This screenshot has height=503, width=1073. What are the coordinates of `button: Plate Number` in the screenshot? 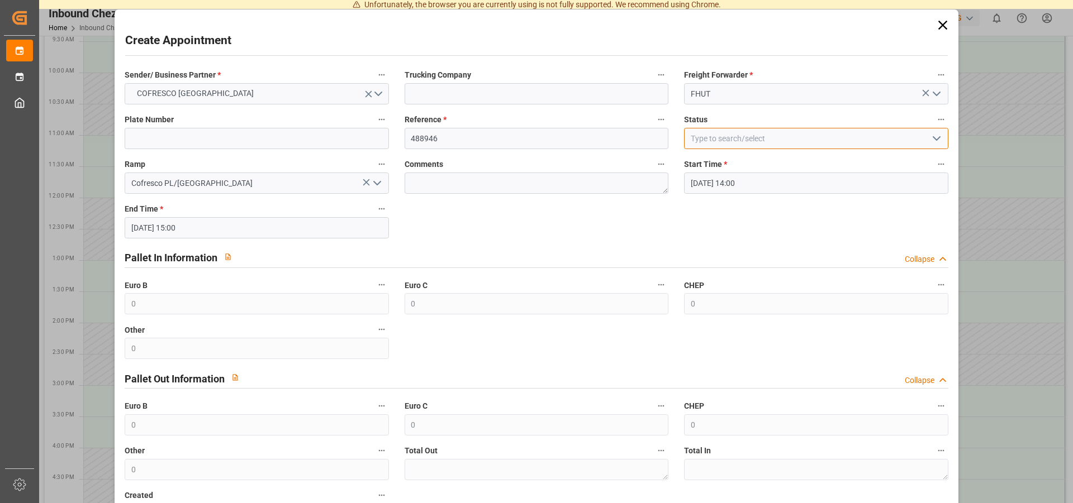 It's located at (382, 120).